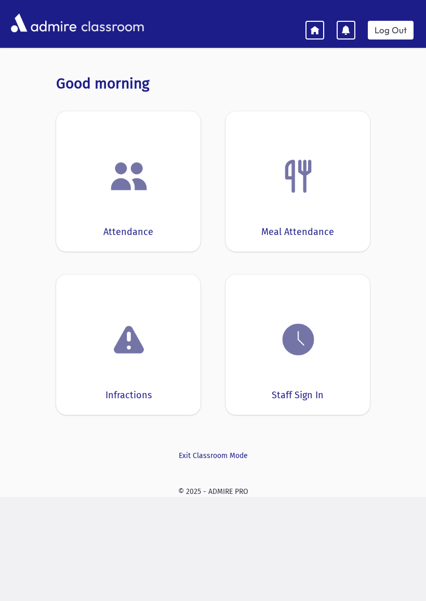  I want to click on div: Infractions, so click(128, 395).